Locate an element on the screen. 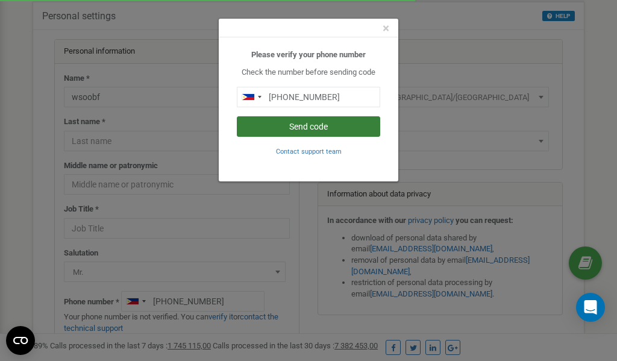  button: Send code is located at coordinates (309, 127).